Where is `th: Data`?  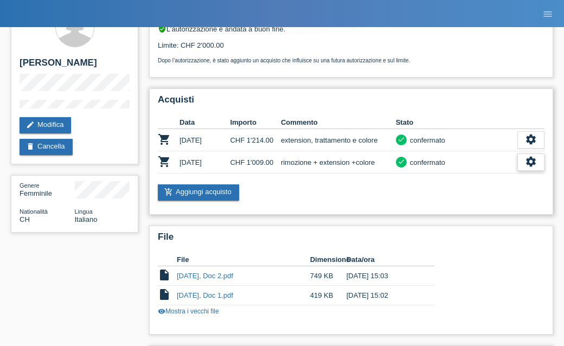 th: Data is located at coordinates (204, 122).